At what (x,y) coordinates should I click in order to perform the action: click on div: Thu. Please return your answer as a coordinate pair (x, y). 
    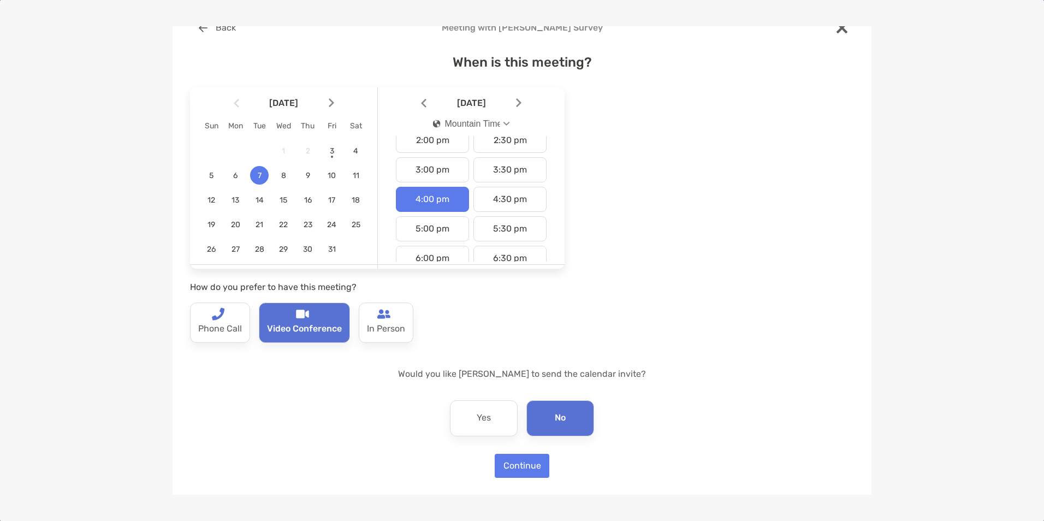
    Looking at the image, I should click on (308, 126).